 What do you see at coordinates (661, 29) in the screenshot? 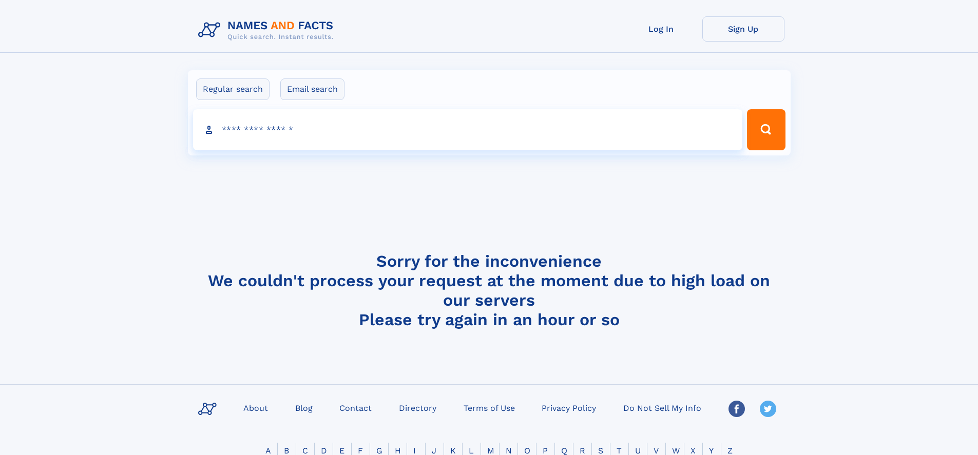
I see `a: Log In` at bounding box center [661, 29].